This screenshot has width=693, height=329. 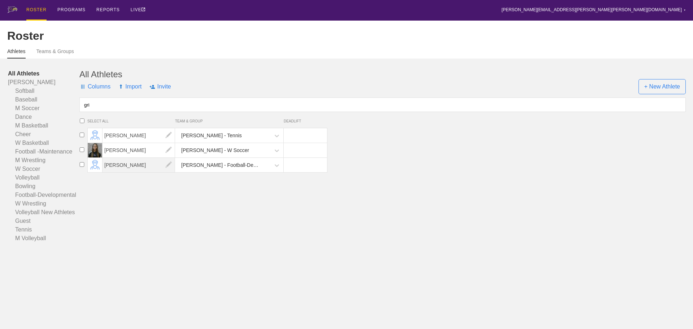 I want to click on a: W Soccer, so click(x=44, y=169).